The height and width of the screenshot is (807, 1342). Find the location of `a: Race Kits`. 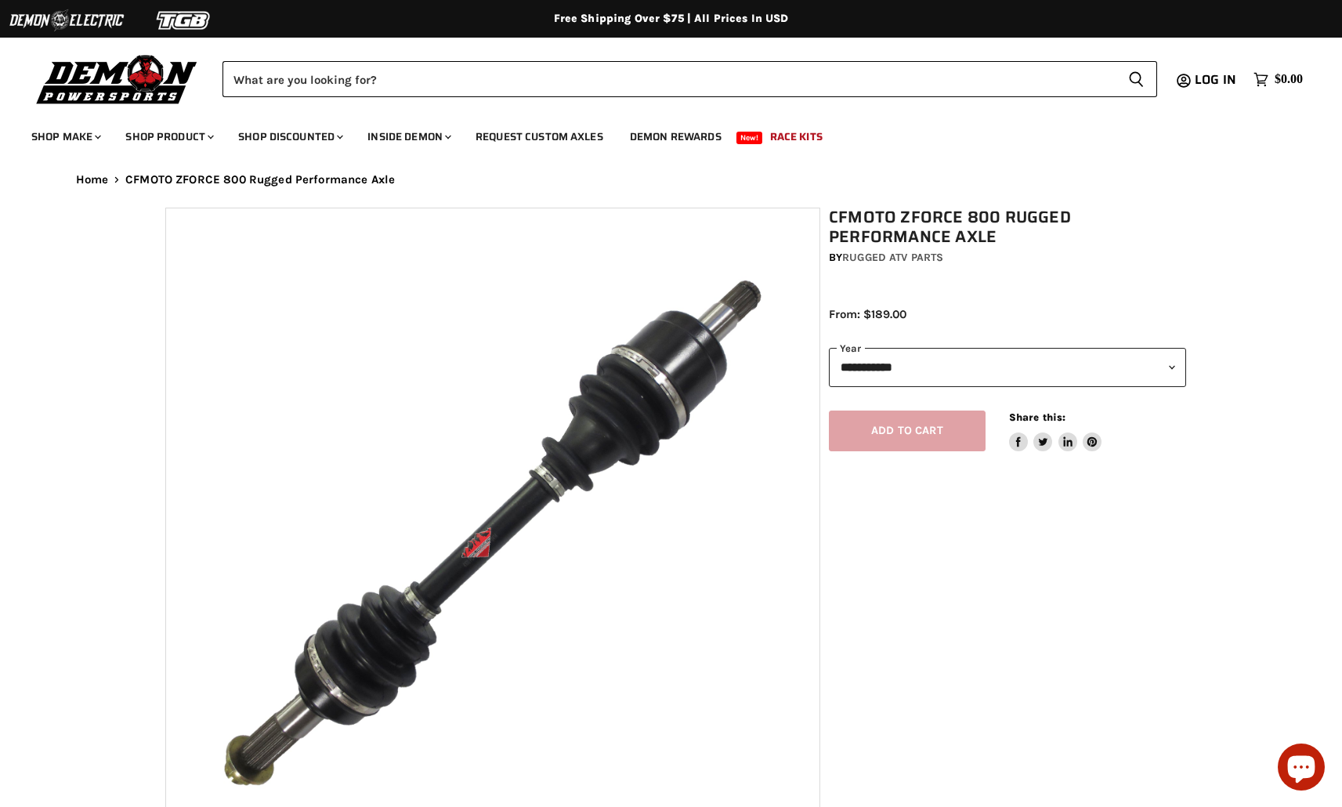

a: Race Kits is located at coordinates (796, 136).